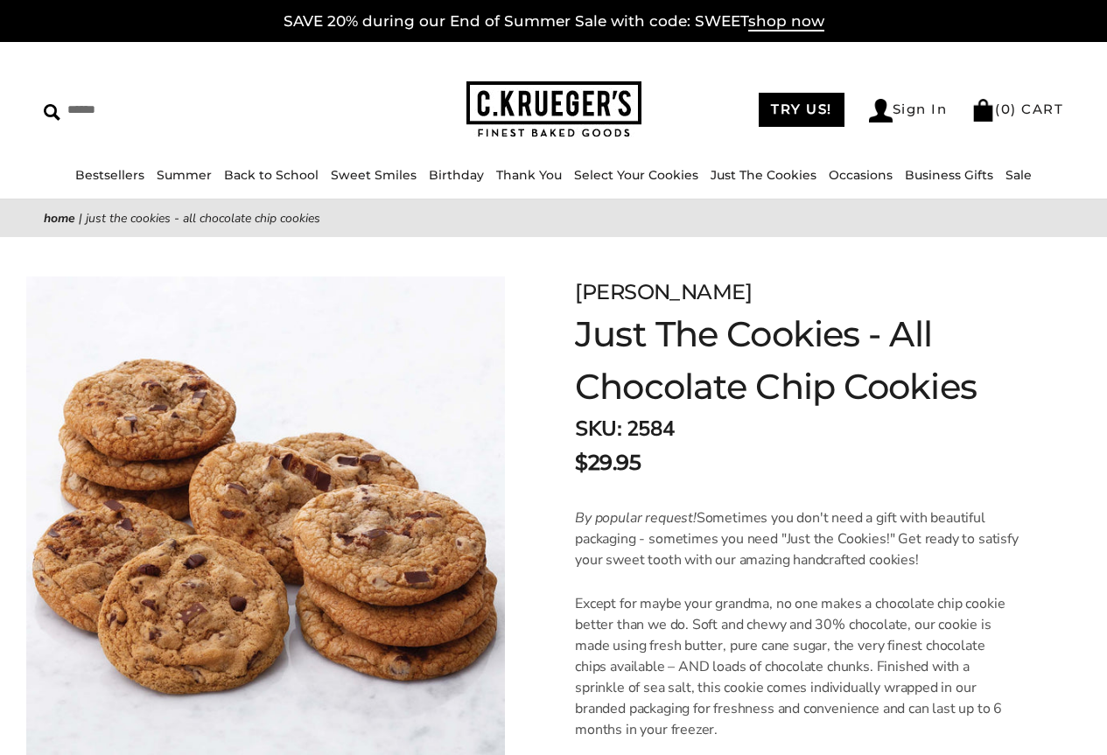 The width and height of the screenshot is (1107, 755). Describe the element at coordinates (554, 109) in the screenshot. I see `img: C.KRUEGER'S` at that location.